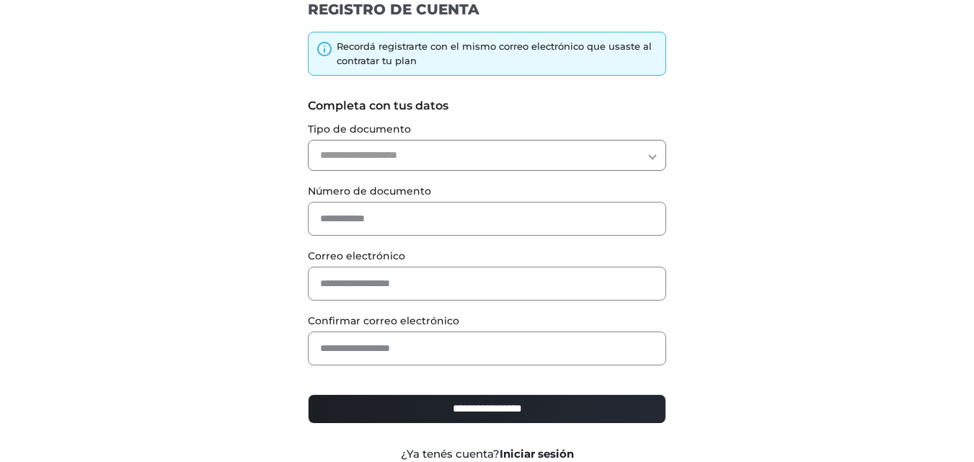  Describe the element at coordinates (487, 106) in the screenshot. I see `label: Completa con tus datos` at that location.